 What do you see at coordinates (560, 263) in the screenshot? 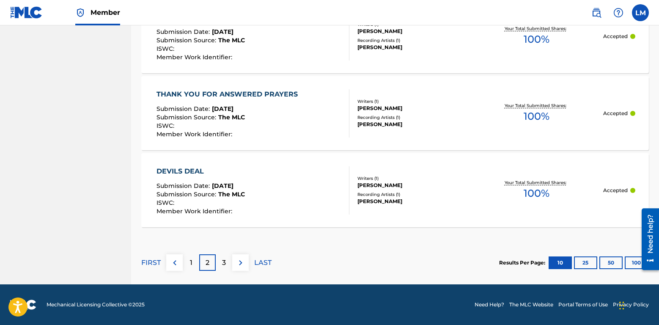
I see `button: 10` at bounding box center [560, 263].